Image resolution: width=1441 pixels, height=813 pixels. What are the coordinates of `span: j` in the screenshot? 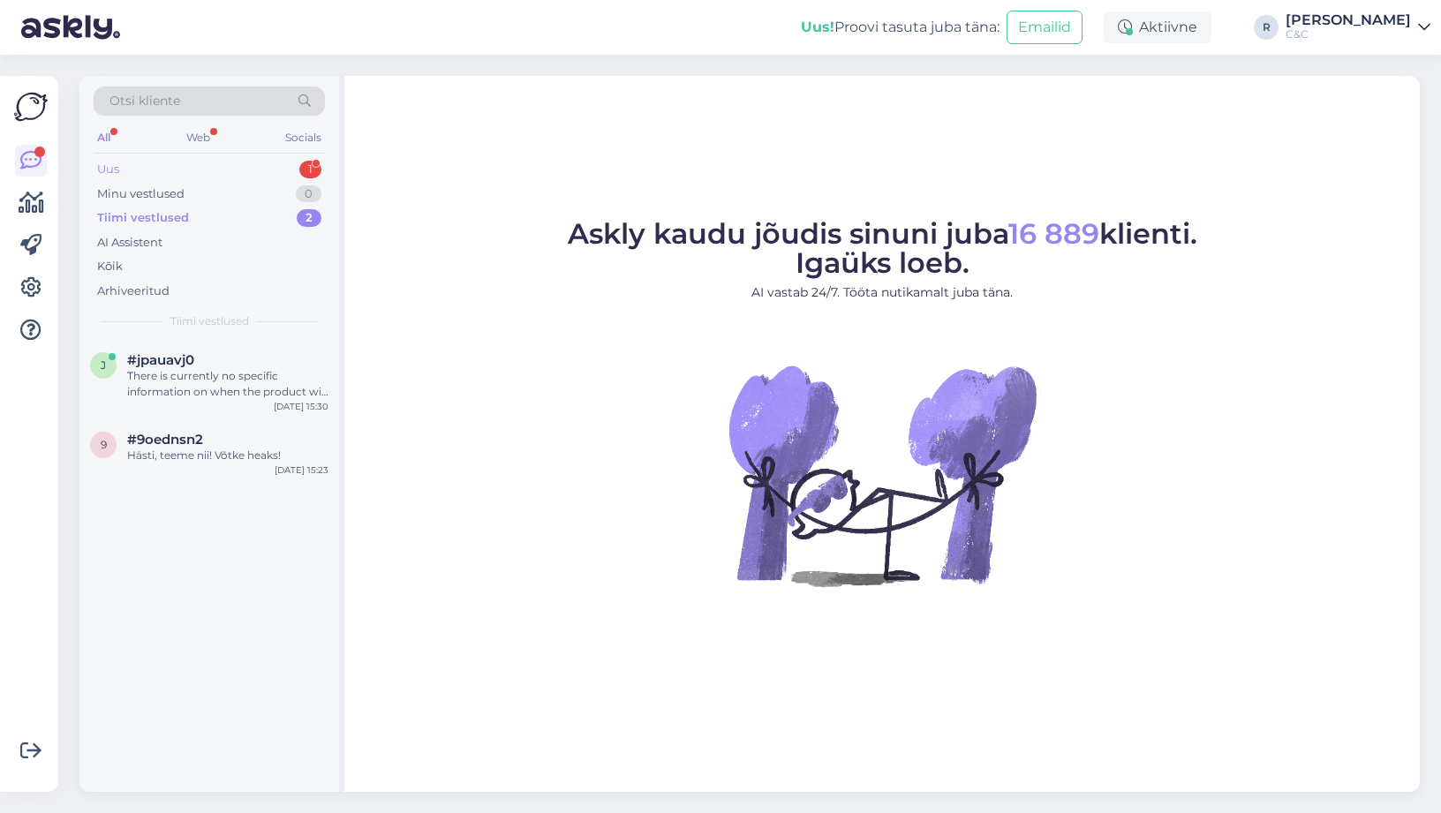 It's located at (103, 365).